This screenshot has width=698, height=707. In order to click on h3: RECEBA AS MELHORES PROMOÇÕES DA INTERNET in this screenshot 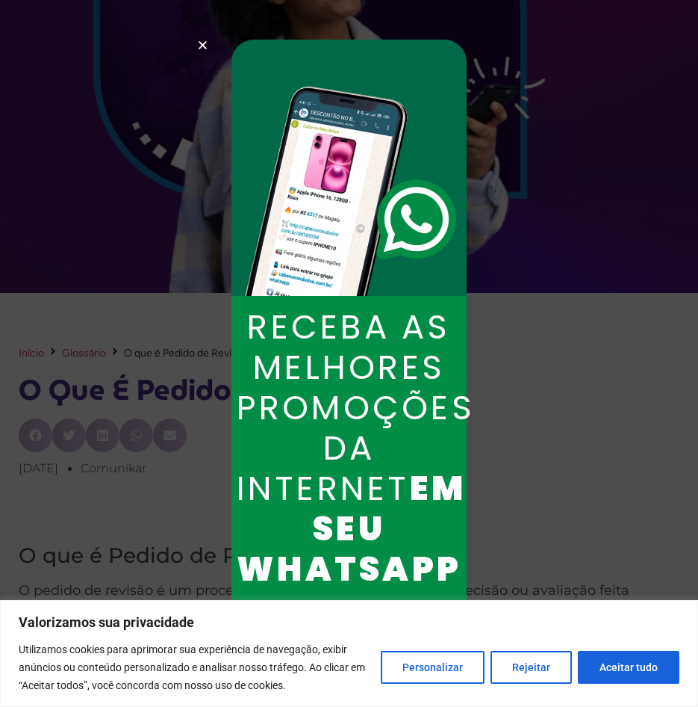, I will do `click(350, 448)`.